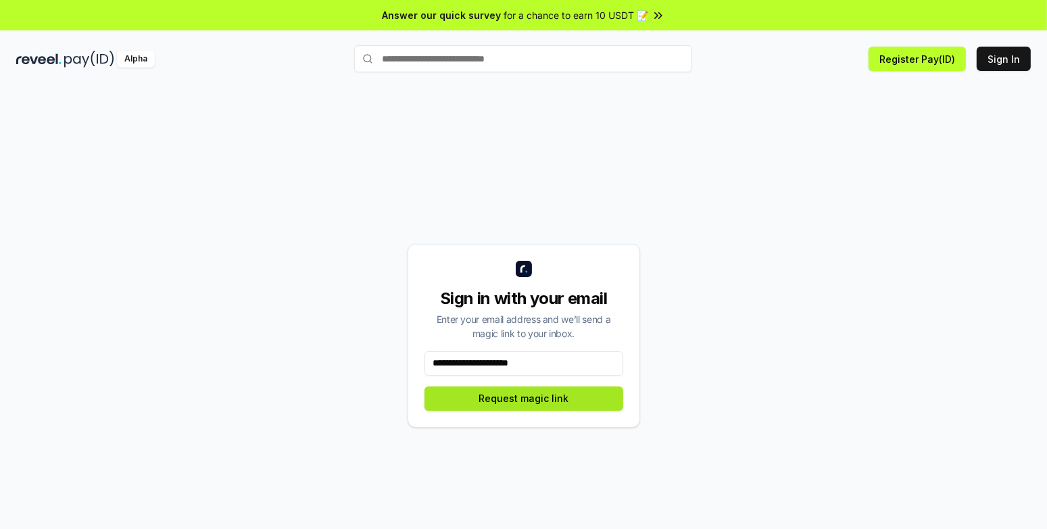 The image size is (1047, 529). What do you see at coordinates (1004, 59) in the screenshot?
I see `button: Sign In` at bounding box center [1004, 59].